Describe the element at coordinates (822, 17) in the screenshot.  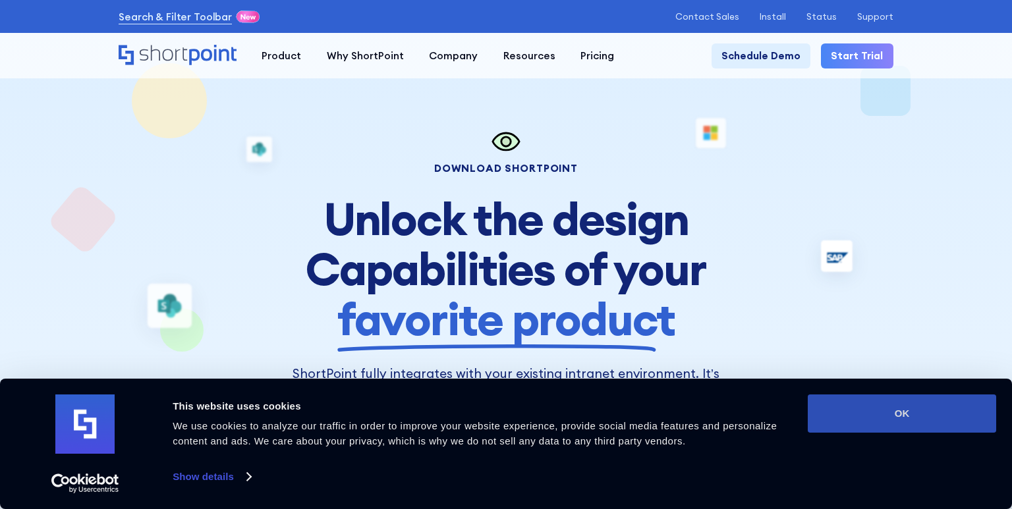
I see `p: Status` at that location.